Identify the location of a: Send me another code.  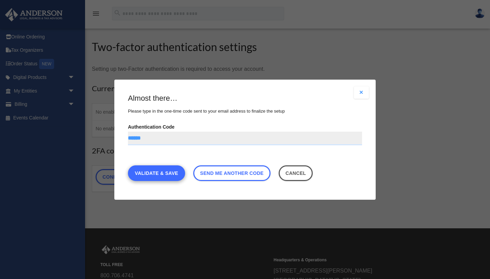
(232, 173).